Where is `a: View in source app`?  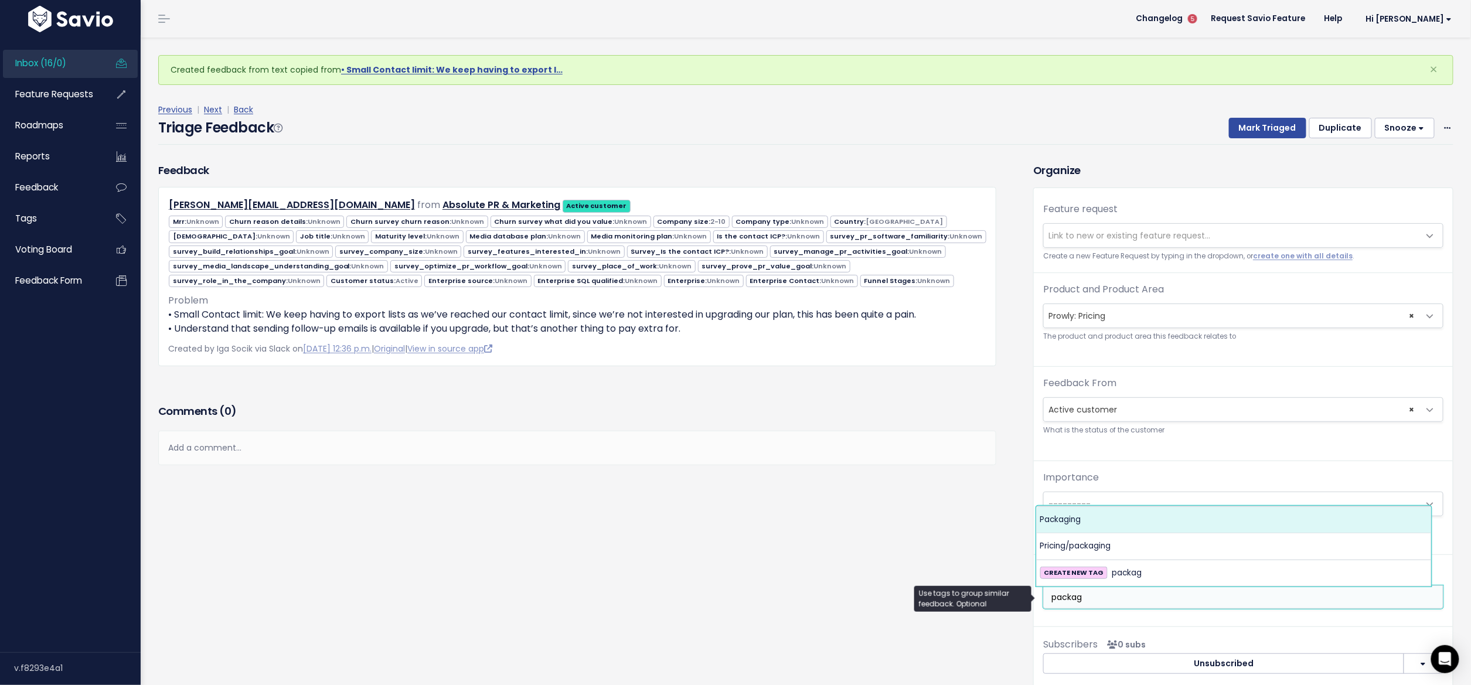 a: View in source app is located at coordinates (450, 349).